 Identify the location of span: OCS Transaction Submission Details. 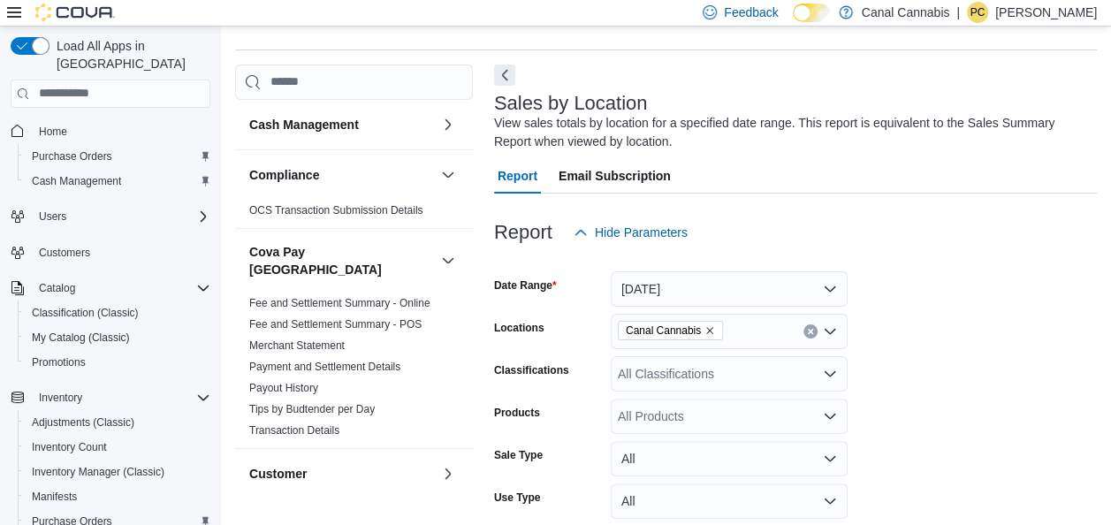
(336, 210).